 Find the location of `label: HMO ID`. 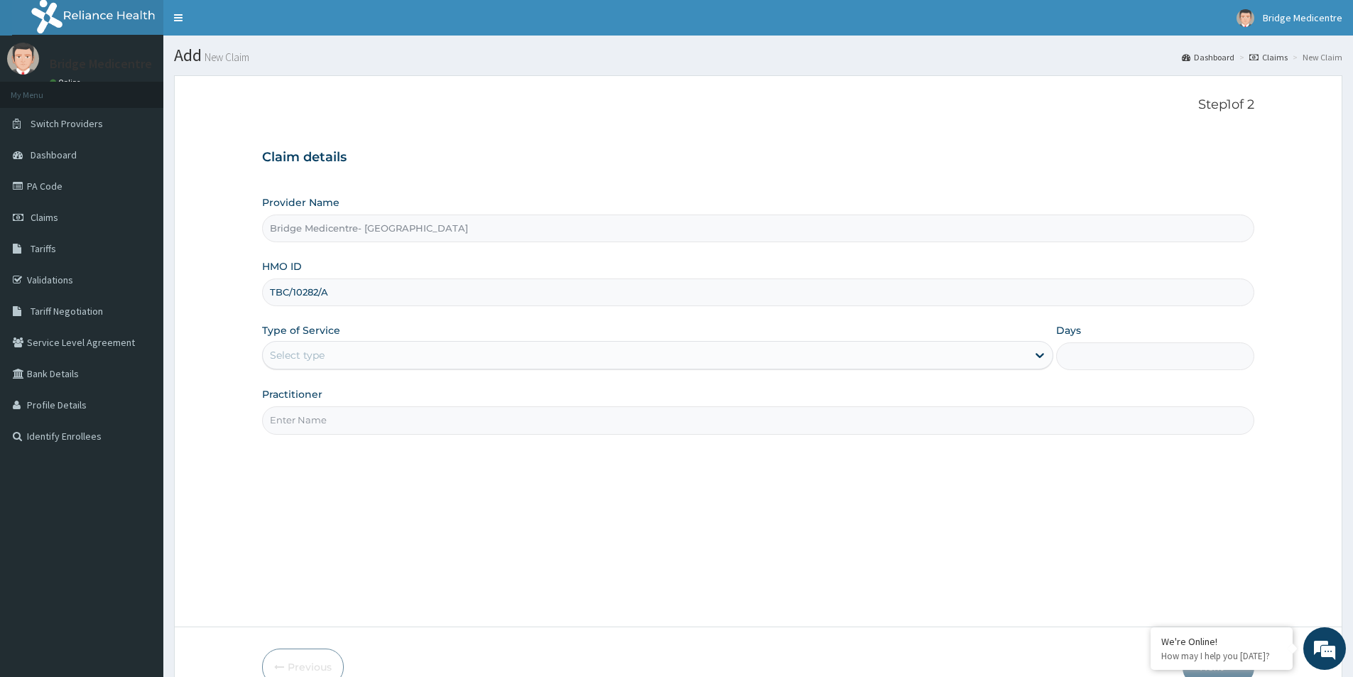

label: HMO ID is located at coordinates (282, 266).